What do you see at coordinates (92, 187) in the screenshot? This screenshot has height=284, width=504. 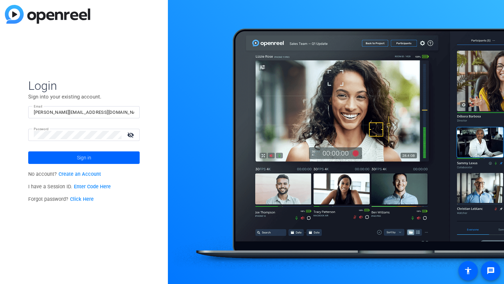 I see `a: Enter Code Here` at bounding box center [92, 187].